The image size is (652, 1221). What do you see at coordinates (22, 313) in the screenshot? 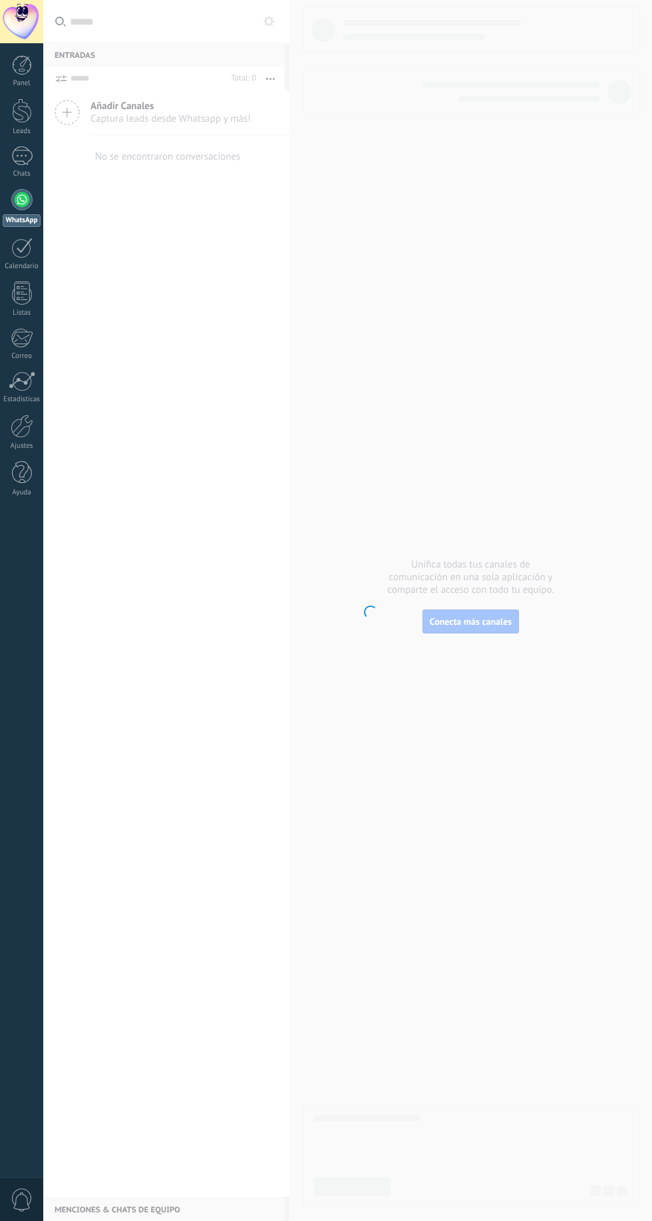
I see `div: Listas` at bounding box center [22, 313].